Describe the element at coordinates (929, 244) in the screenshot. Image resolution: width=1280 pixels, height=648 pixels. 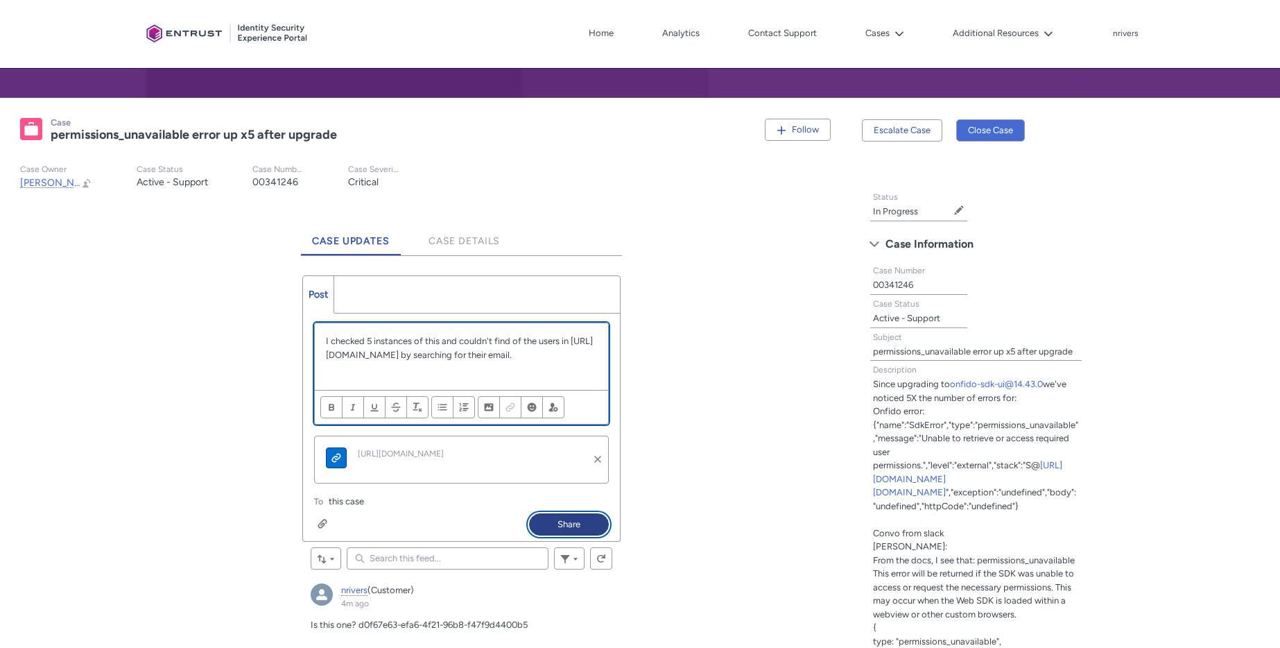
I see `span: Case Information` at that location.